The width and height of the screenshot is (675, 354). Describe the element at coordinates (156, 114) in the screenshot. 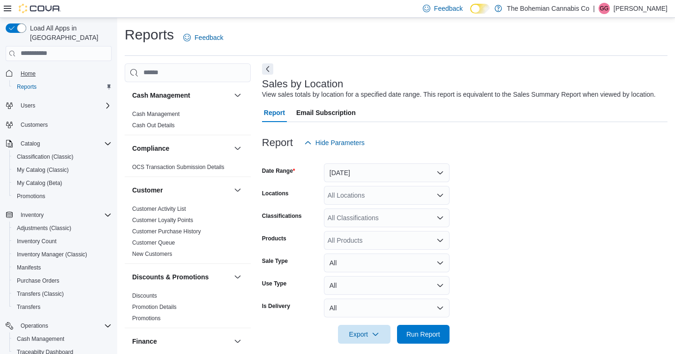

I see `a: Cash Management` at that location.